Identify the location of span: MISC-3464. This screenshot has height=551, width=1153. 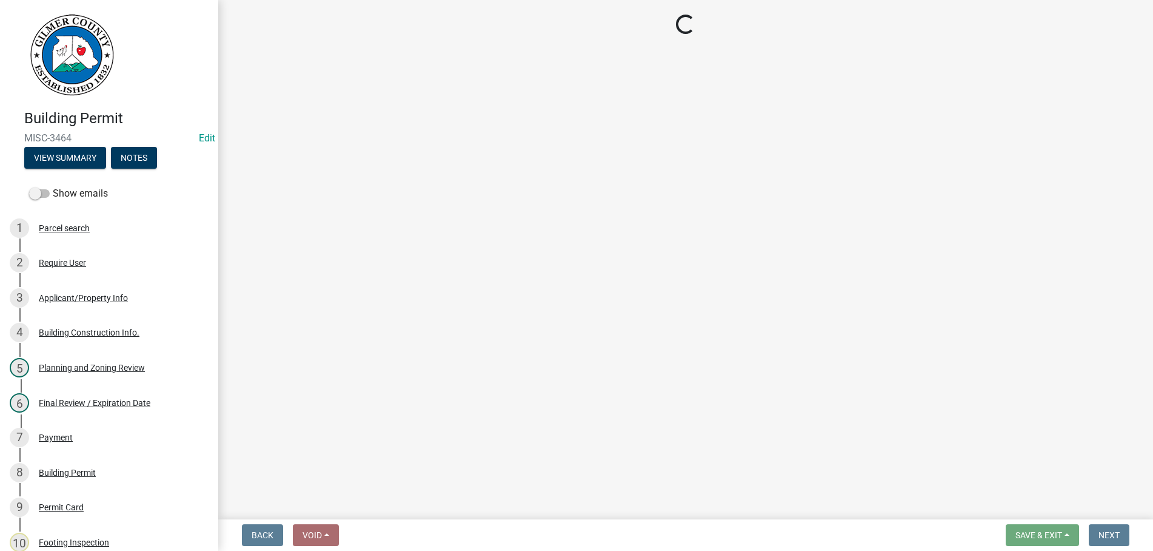
(109, 138).